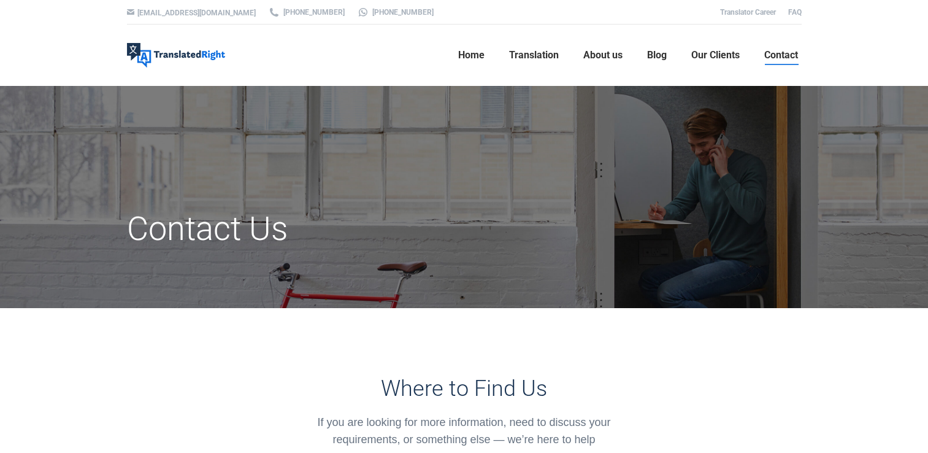 The height and width of the screenshot is (453, 928). Describe the element at coordinates (471, 55) in the screenshot. I see `a: Home` at that location.